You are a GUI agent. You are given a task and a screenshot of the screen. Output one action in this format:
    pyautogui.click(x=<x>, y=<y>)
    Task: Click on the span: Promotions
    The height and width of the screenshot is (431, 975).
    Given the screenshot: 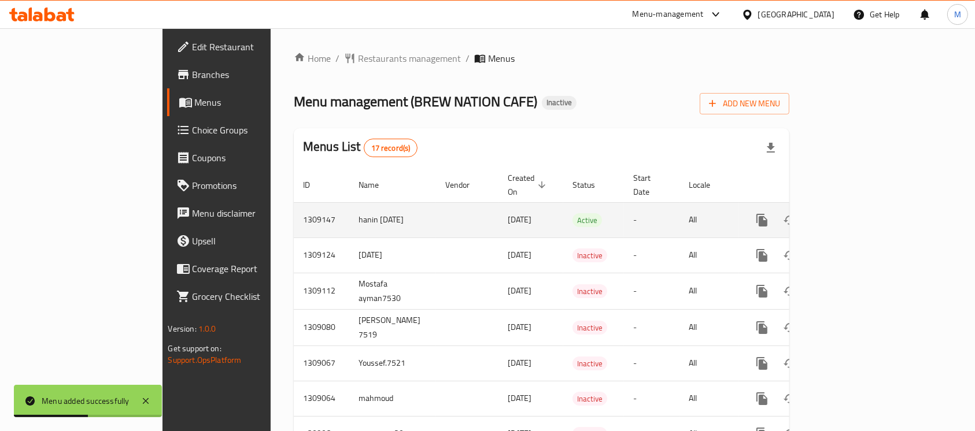 What is the action you would take?
    pyautogui.click(x=254, y=186)
    